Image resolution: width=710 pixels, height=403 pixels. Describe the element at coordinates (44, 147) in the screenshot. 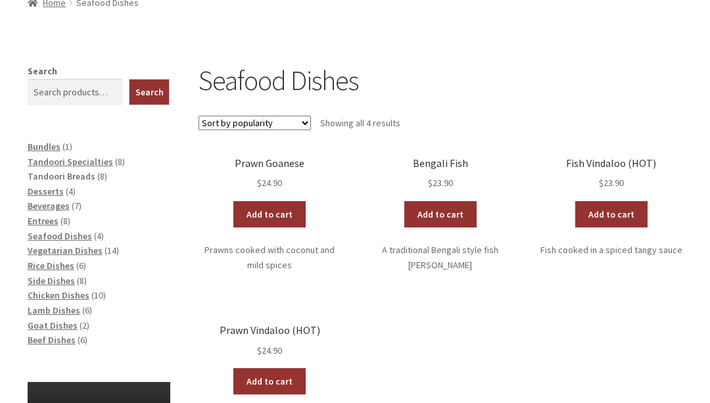

I see `span: Bundles` at that location.